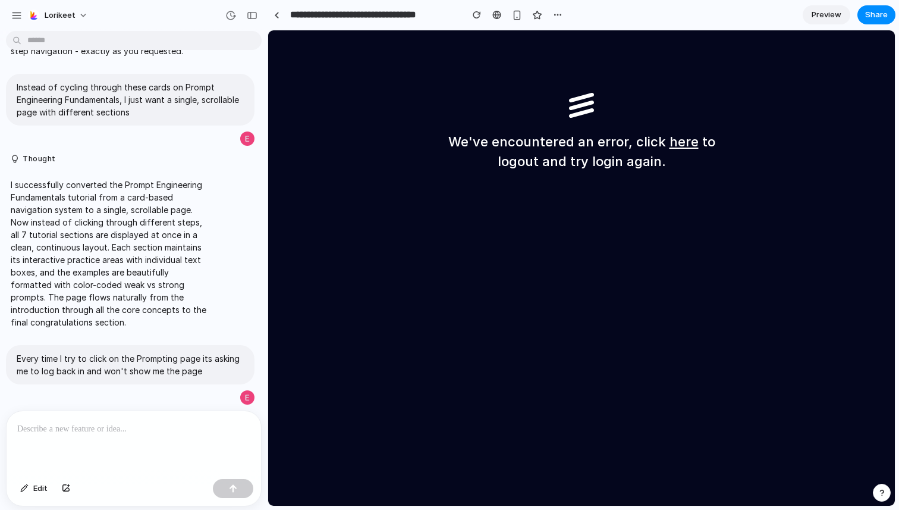 The image size is (899, 510). I want to click on span: Share, so click(877, 15).